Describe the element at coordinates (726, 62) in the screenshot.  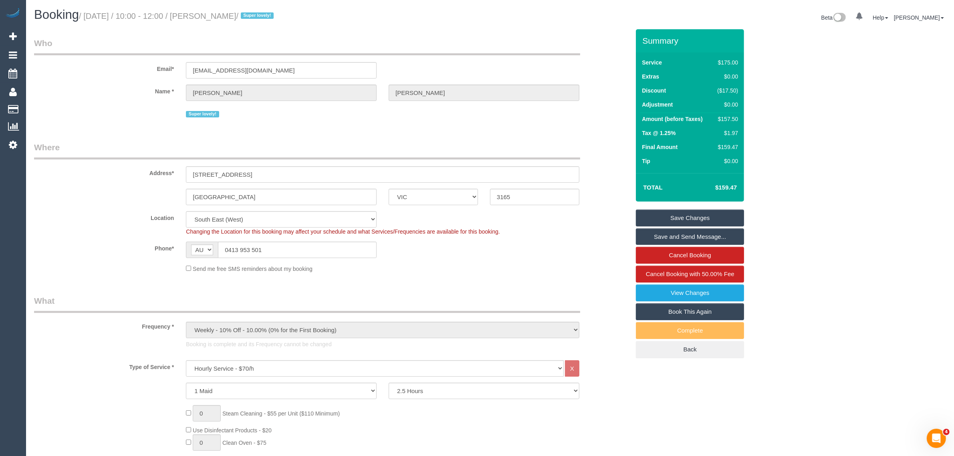
I see `div: $175.00` at that location.